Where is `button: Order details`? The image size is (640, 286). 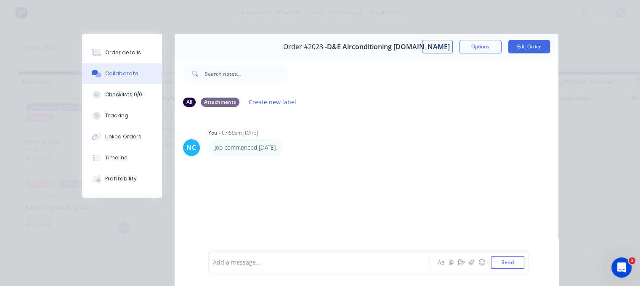
button: Order details is located at coordinates (122, 53).